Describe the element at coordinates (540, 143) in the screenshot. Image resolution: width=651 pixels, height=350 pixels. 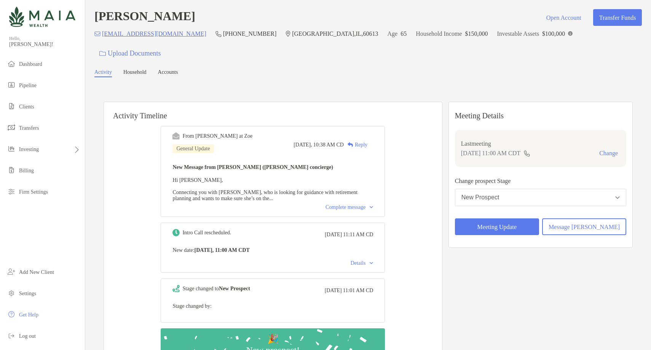
I see `p: Last meeting` at that location.